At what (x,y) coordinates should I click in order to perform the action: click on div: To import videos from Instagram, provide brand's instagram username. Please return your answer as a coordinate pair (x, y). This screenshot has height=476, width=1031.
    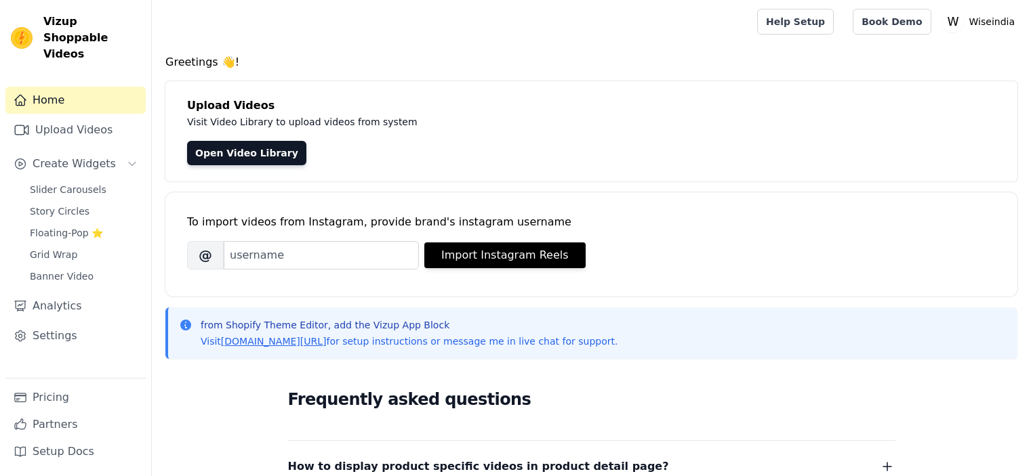
    Looking at the image, I should click on (591, 222).